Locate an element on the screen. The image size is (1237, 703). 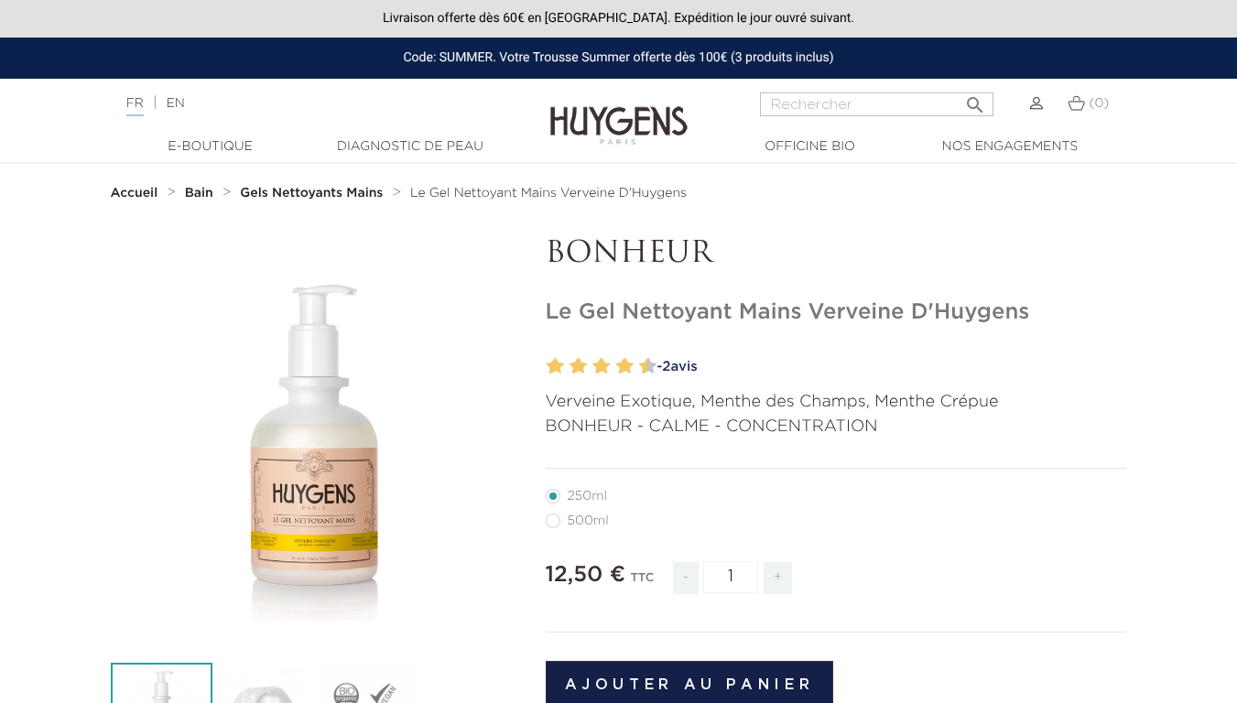
p: BONHEUR is located at coordinates (836, 254).